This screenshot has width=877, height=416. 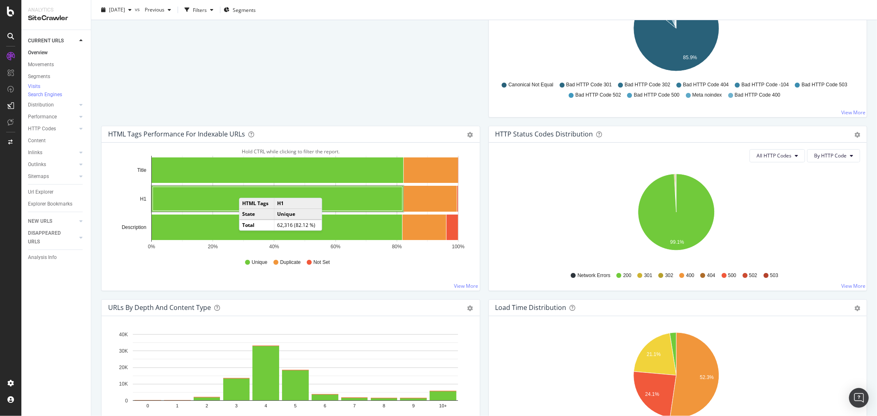 What do you see at coordinates (298, 214) in the screenshot?
I see `td: Unique` at bounding box center [298, 214].